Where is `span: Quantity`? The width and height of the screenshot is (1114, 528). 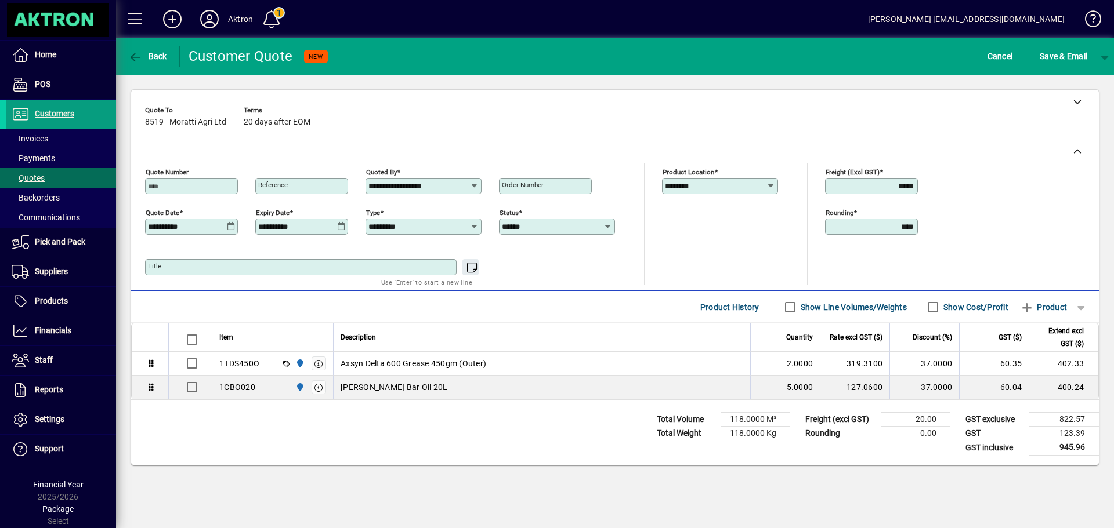
span: Quantity is located at coordinates (799, 338).